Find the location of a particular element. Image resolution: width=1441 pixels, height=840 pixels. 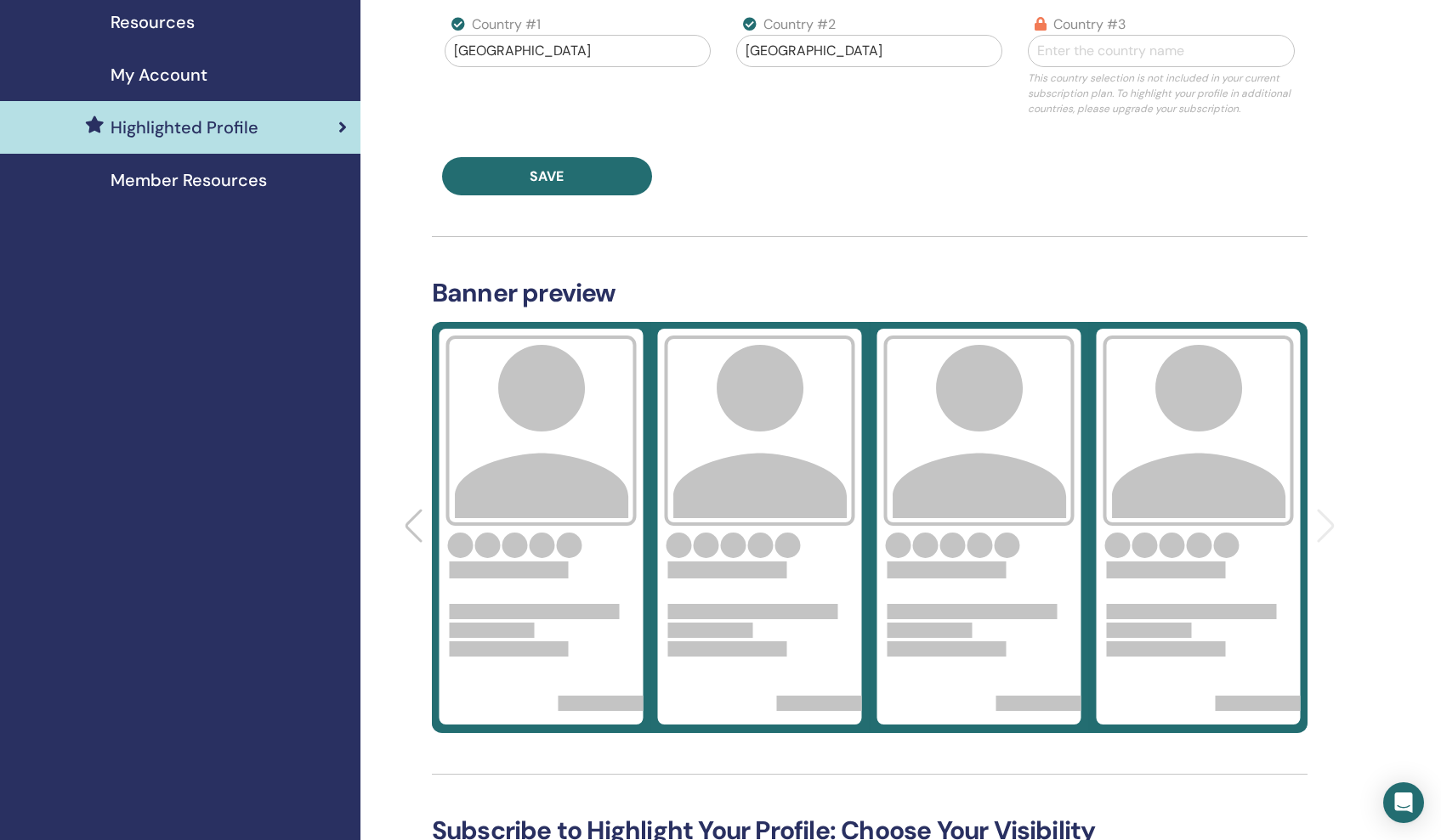

span: Member Resources is located at coordinates (188, 180).